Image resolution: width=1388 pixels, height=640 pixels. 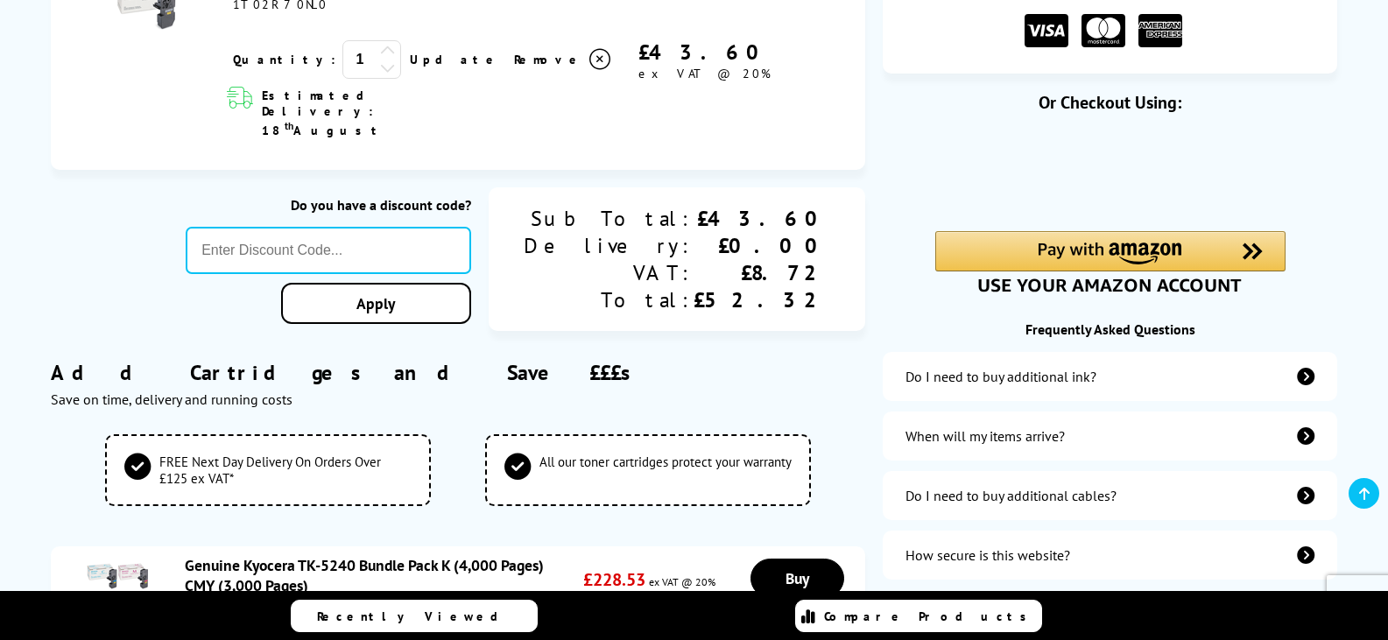 I want to click on div: Delivery:, so click(x=609, y=245).